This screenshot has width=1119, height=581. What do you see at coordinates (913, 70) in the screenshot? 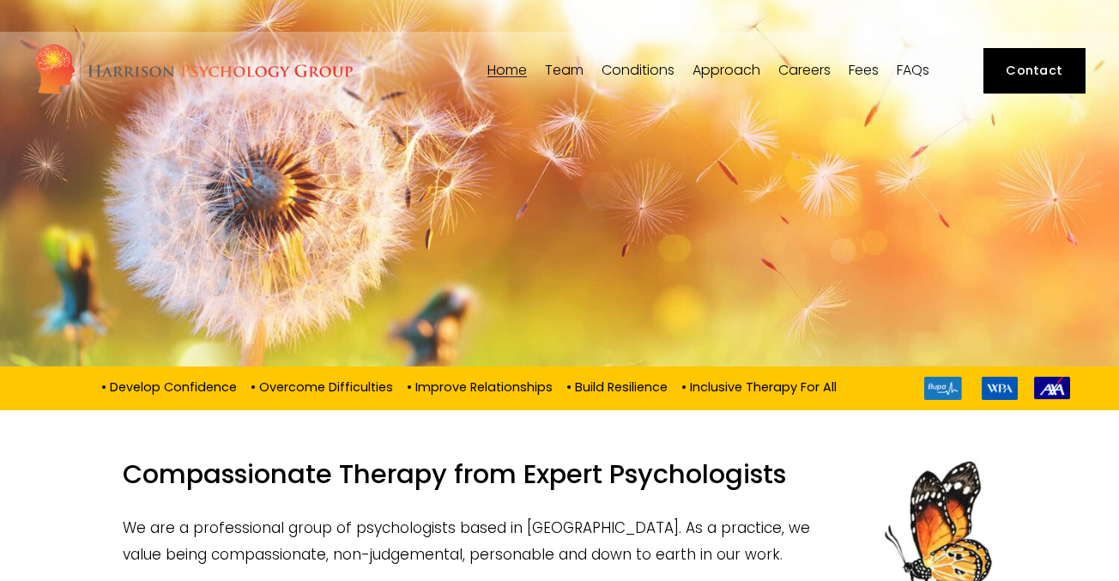
I see `a: FAQs` at bounding box center [913, 70].